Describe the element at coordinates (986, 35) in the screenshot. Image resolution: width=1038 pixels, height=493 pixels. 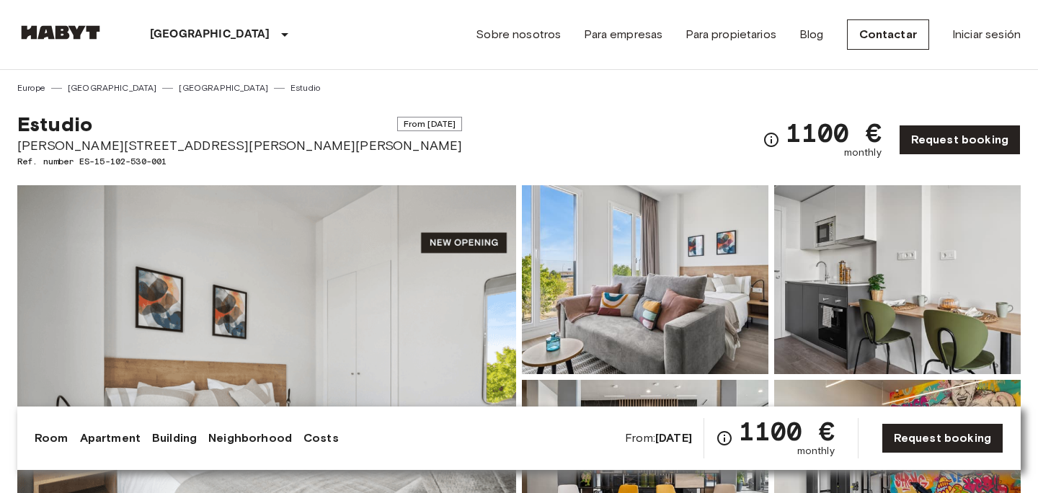
I see `a: Iniciar sesión` at that location.